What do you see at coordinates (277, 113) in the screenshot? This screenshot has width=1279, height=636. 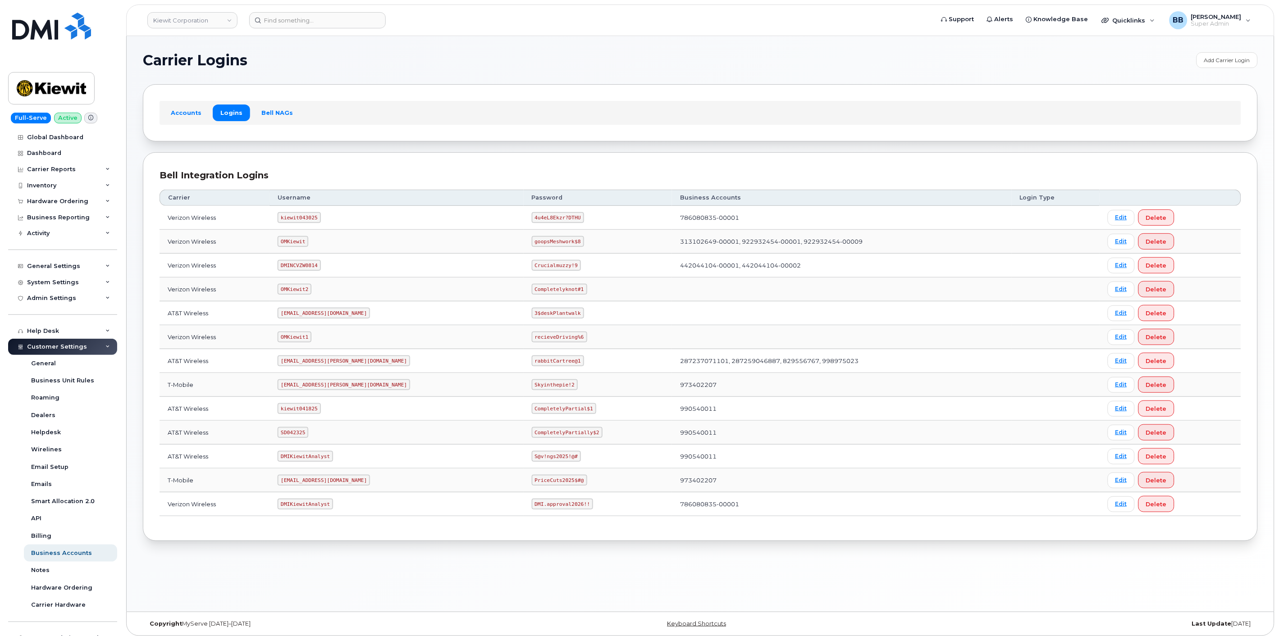 I see `a: Bell NAGs` at bounding box center [277, 113].